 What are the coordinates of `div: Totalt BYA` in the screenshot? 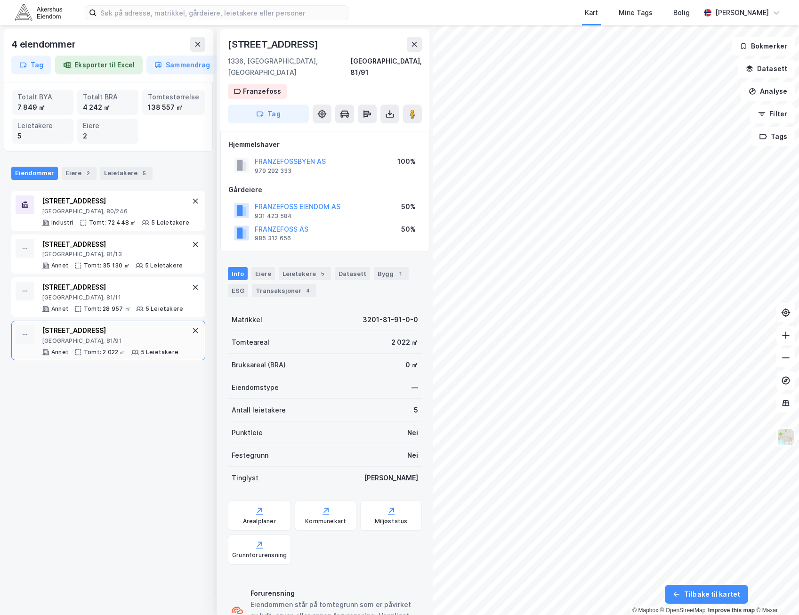 It's located at (42, 97).